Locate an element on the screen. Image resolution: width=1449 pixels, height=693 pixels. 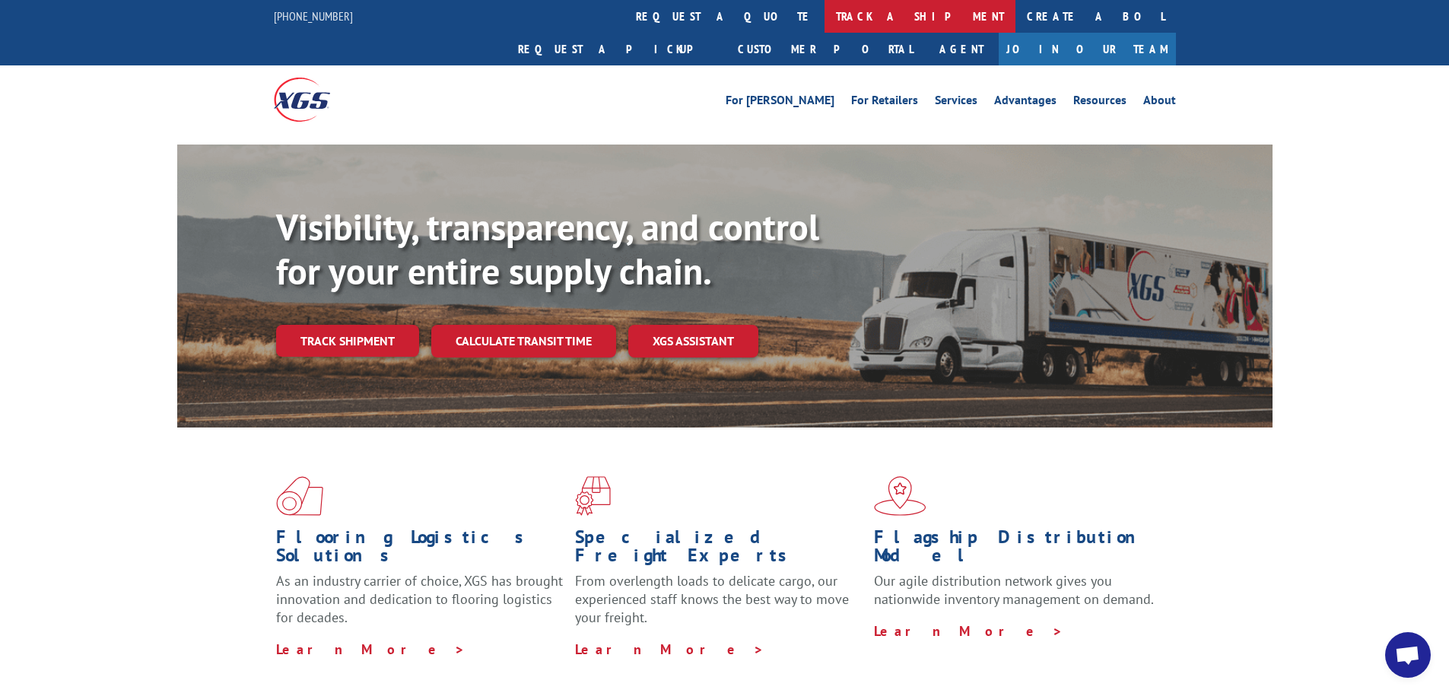
a: For Retailers is located at coordinates (885, 103).